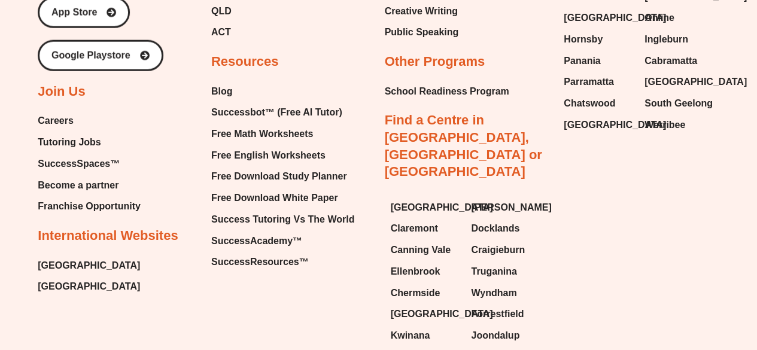  I want to click on span: School Readiness Program, so click(447, 92).